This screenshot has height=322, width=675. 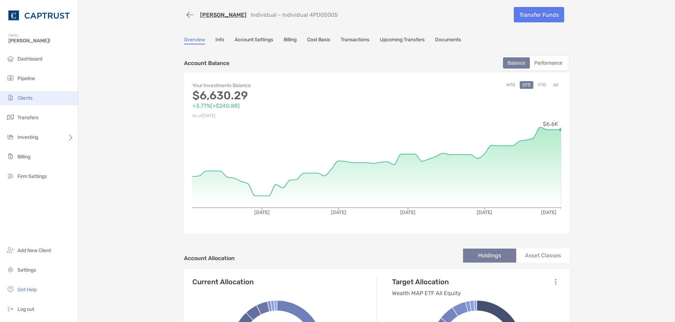 I want to click on a: Overview, so click(x=195, y=41).